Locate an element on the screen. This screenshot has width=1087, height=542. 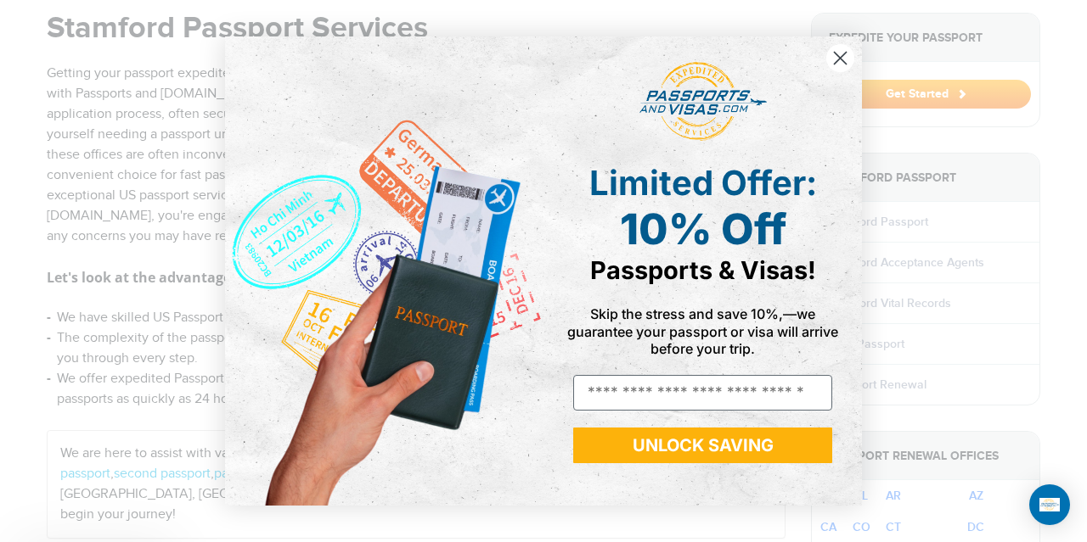
span: Skip the stress and save 10%,—we guarantee your passport or visa will arrive before your trip. is located at coordinates (702, 331).